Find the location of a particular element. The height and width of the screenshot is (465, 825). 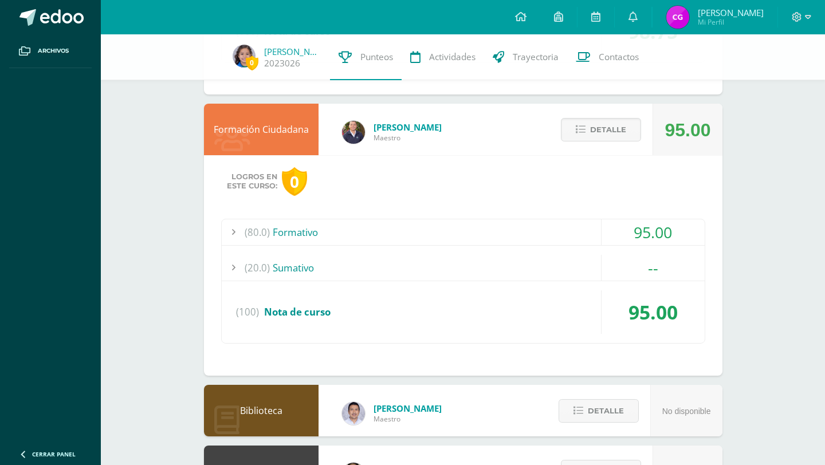

img: 4582bc727a9698f22778fe954f29208c.png is located at coordinates (353, 413).